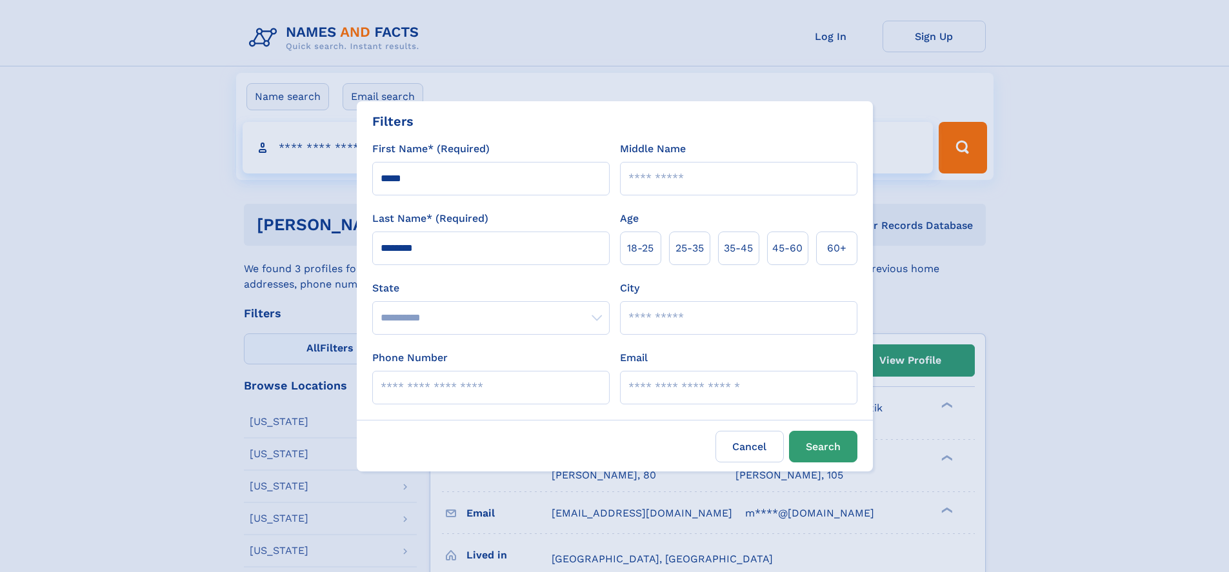  What do you see at coordinates (431, 149) in the screenshot?
I see `label: First Name* (Required)` at bounding box center [431, 149].